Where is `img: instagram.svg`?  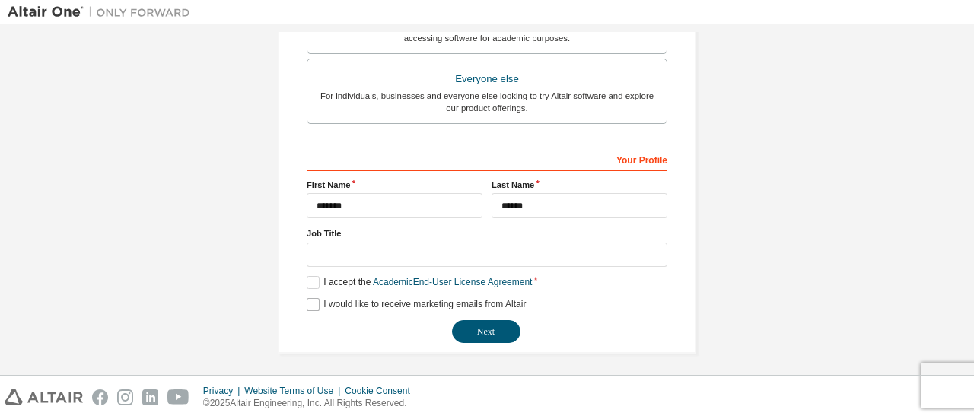
img: instagram.svg is located at coordinates (125, 397).